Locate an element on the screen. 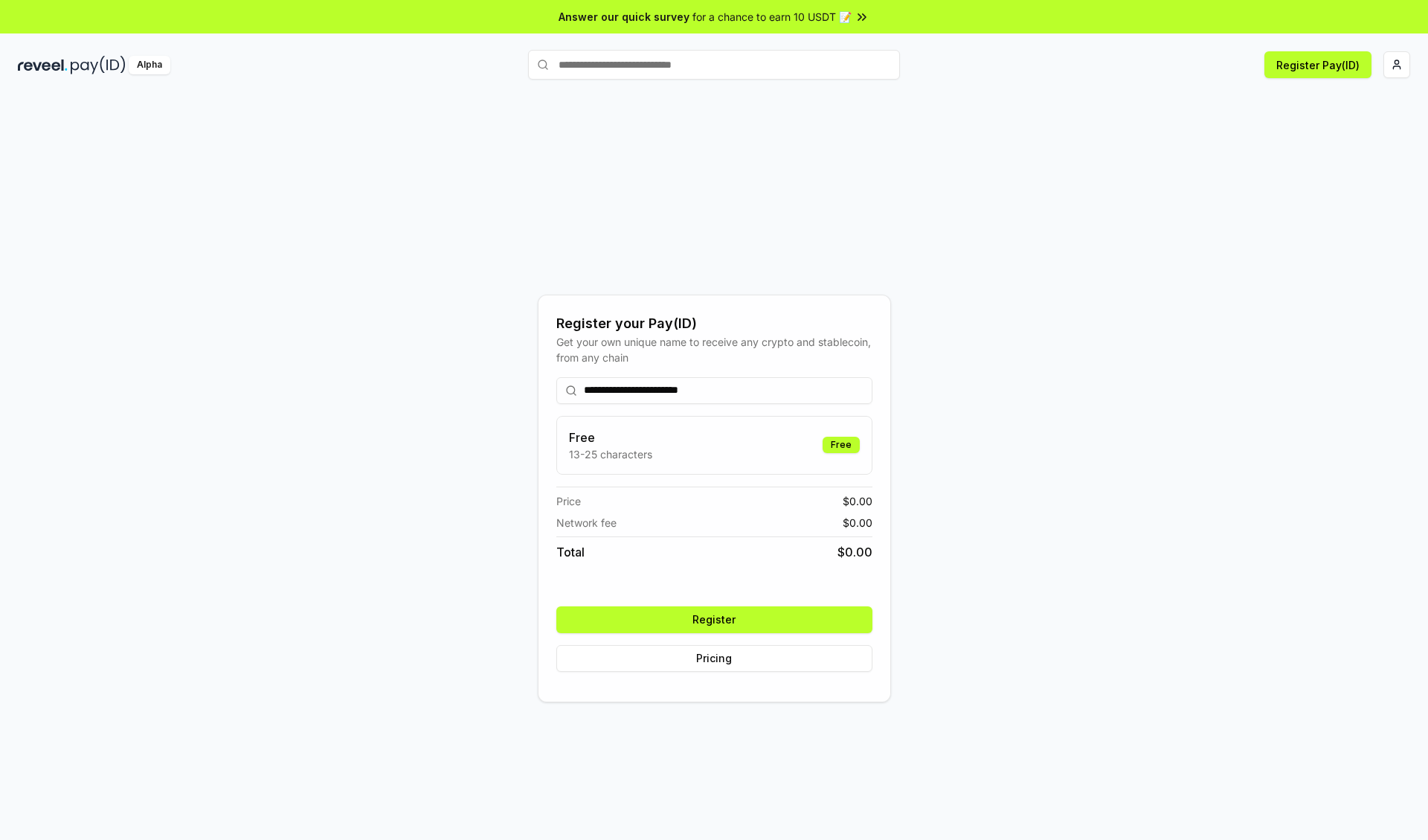  span: Network fee is located at coordinates (586, 522).